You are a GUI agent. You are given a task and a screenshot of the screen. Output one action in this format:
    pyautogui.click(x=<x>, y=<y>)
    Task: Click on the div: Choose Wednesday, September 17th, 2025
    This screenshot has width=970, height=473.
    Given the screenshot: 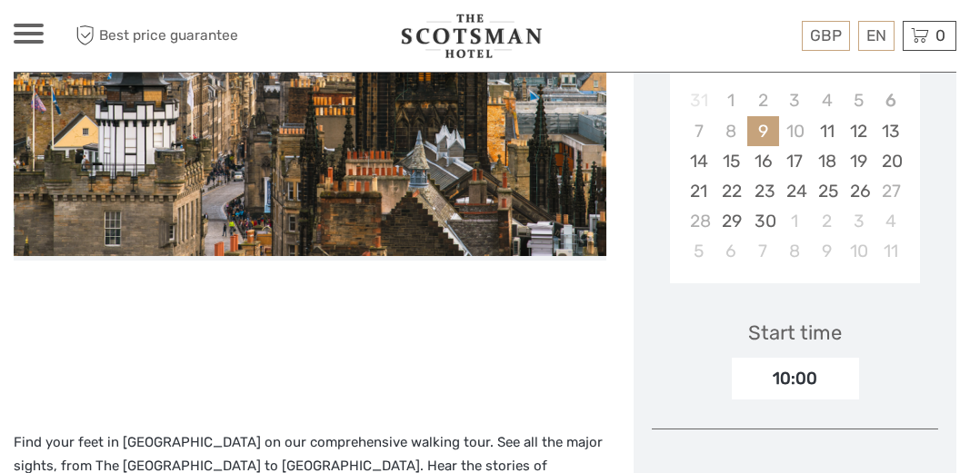 What is the action you would take?
    pyautogui.click(x=794, y=161)
    